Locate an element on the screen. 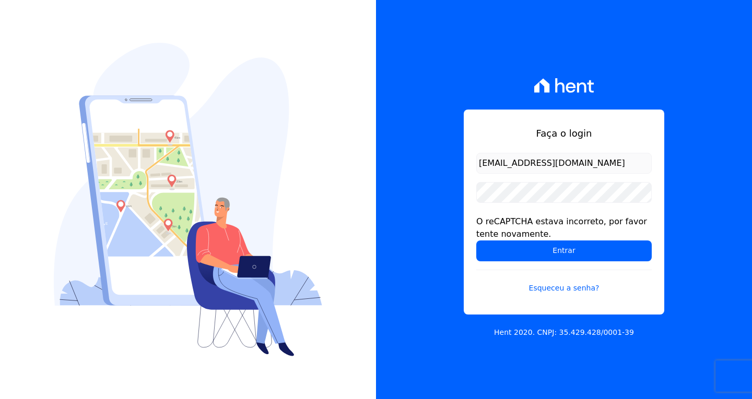 The height and width of the screenshot is (399, 752). input: Entrar is located at coordinates (564, 251).